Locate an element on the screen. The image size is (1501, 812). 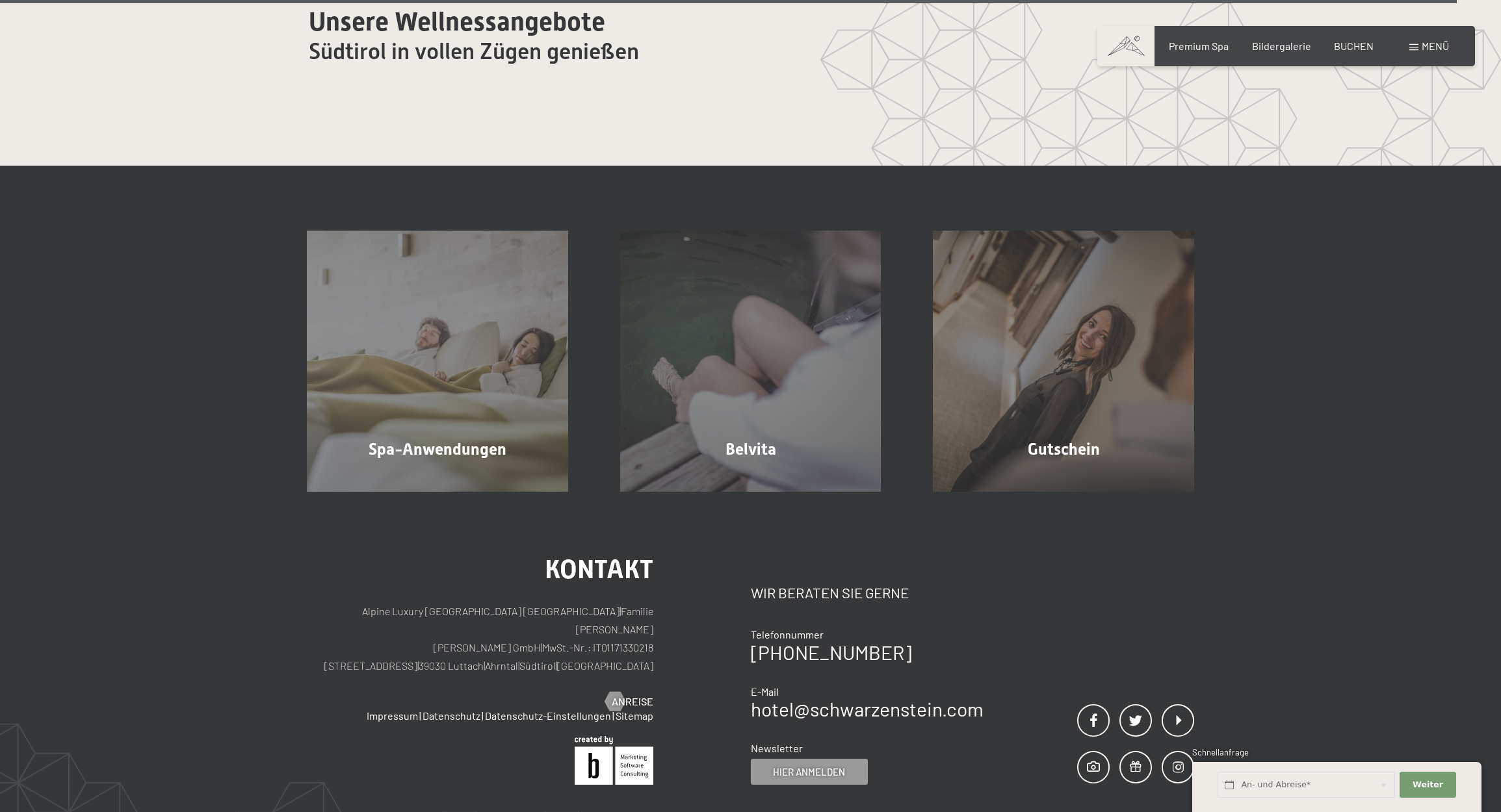
span: Spa-Anwendungen is located at coordinates (438, 449).